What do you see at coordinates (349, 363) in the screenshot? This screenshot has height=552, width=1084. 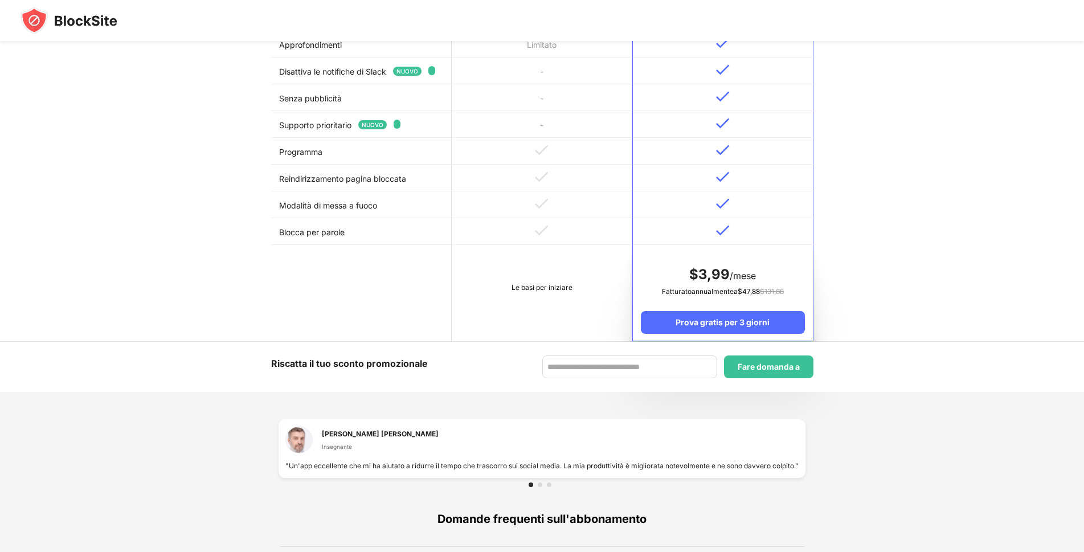 I see `font: Riscatta il tuo sconto promozionale` at bounding box center [349, 363].